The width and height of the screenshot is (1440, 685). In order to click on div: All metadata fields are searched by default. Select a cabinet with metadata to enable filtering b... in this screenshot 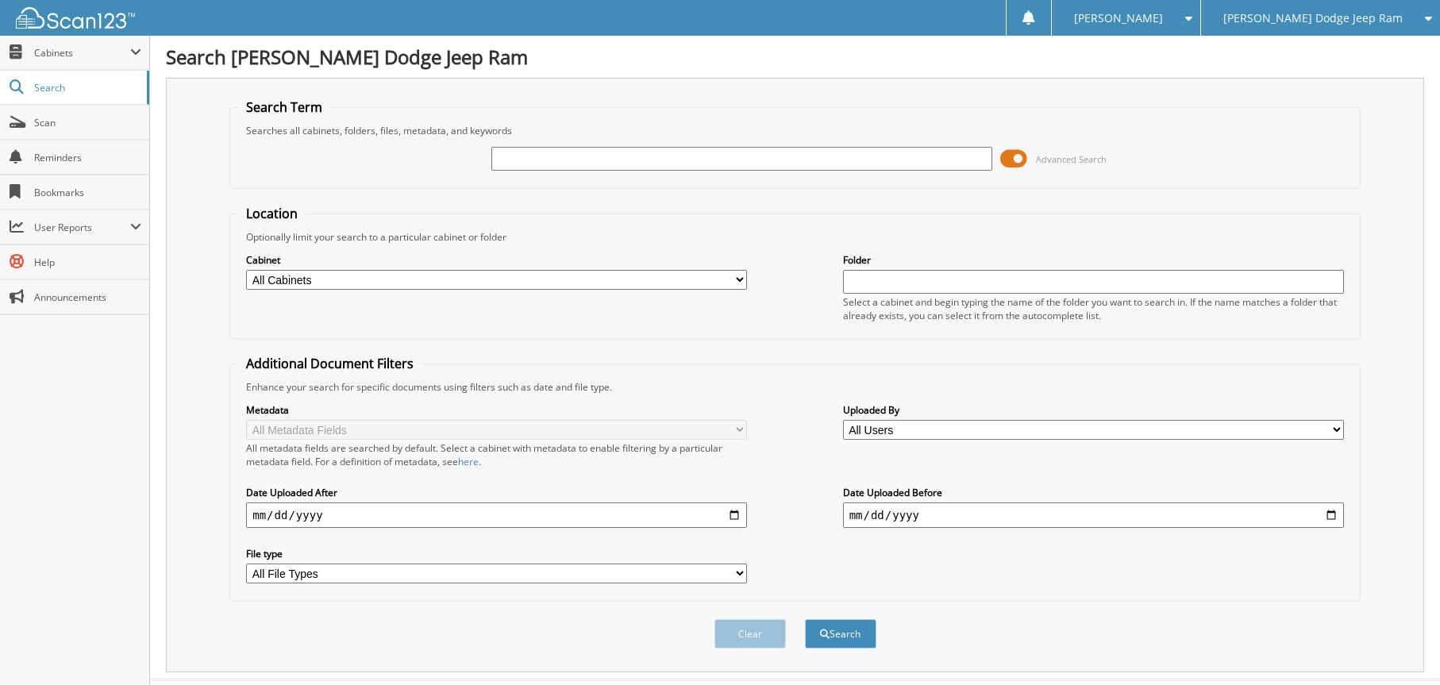, I will do `click(496, 455)`.